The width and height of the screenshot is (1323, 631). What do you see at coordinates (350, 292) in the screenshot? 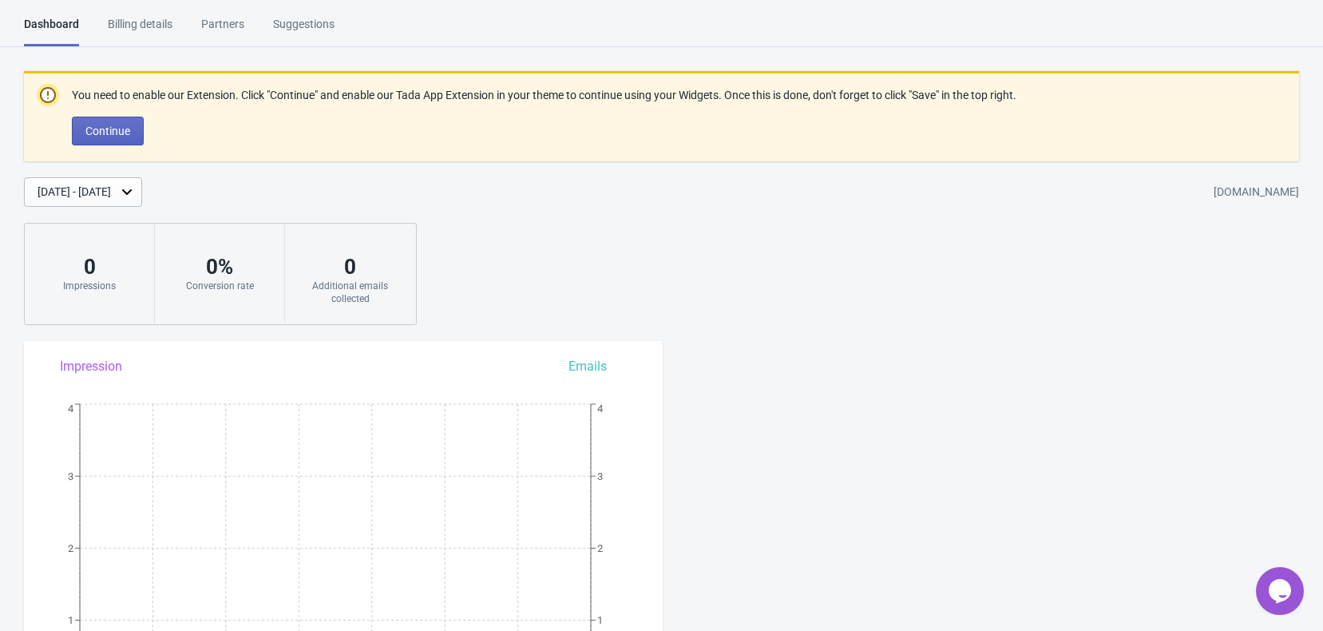
I see `div: Additional emails collected` at bounding box center [350, 292].